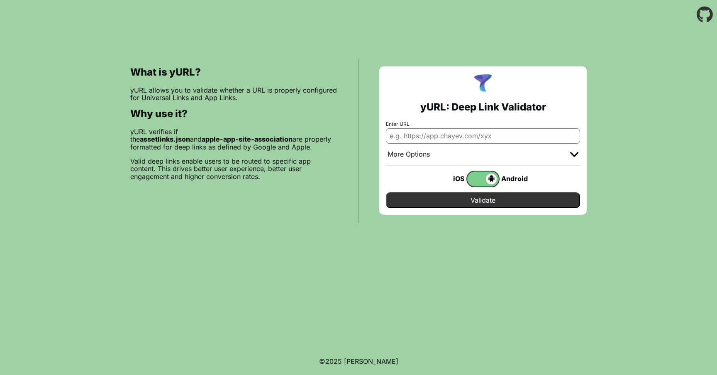 The width and height of the screenshot is (717, 375). What do you see at coordinates (234, 114) in the screenshot?
I see `h2: Why use it?` at bounding box center [234, 114].